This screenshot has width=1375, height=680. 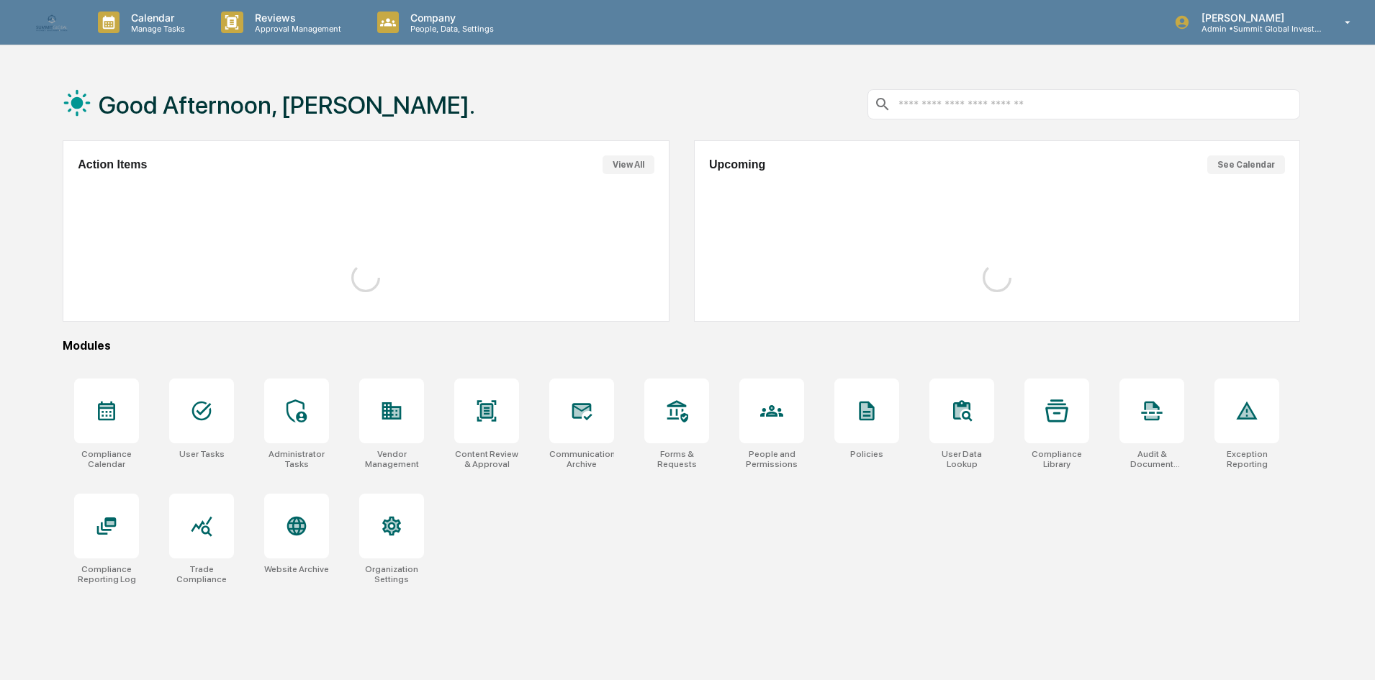 What do you see at coordinates (487, 459) in the screenshot?
I see `div: Content Review & Approval` at bounding box center [487, 459].